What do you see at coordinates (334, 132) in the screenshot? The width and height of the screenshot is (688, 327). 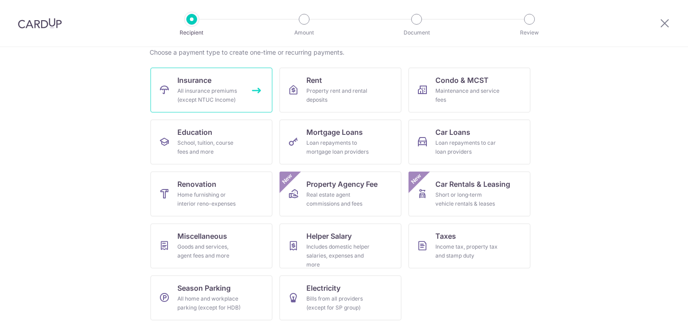 I see `span: Mortgage Loans` at bounding box center [334, 132].